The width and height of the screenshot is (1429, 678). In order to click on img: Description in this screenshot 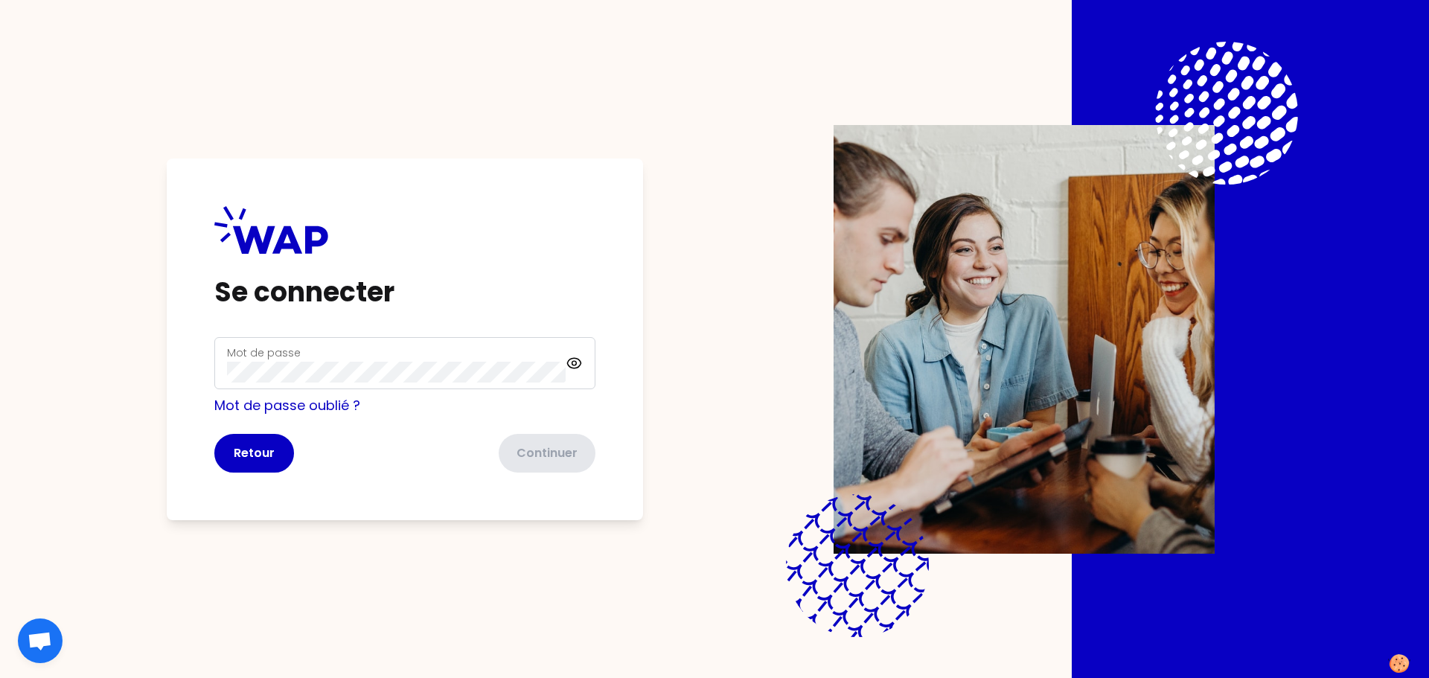, I will do `click(1024, 339)`.